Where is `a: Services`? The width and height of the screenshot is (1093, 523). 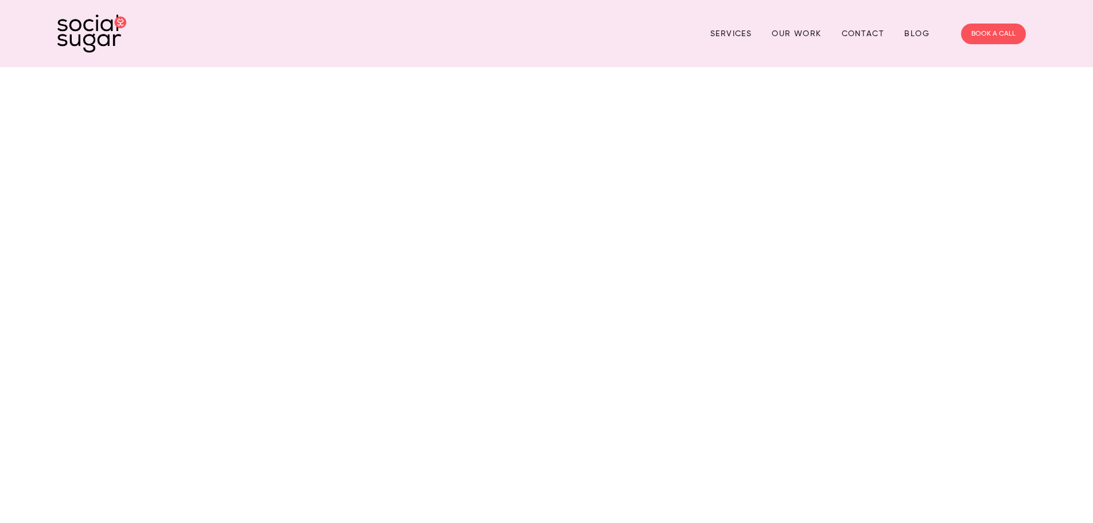
a: Services is located at coordinates (731, 33).